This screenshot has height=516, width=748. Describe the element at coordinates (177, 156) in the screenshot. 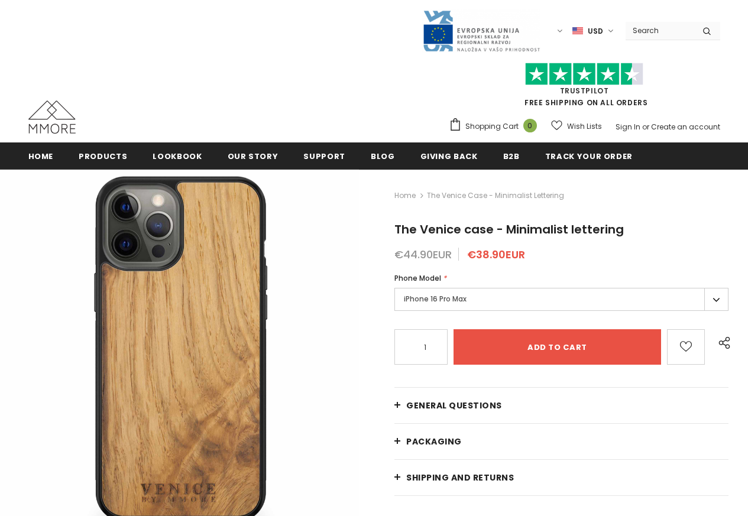

I see `span: Lookbook` at that location.